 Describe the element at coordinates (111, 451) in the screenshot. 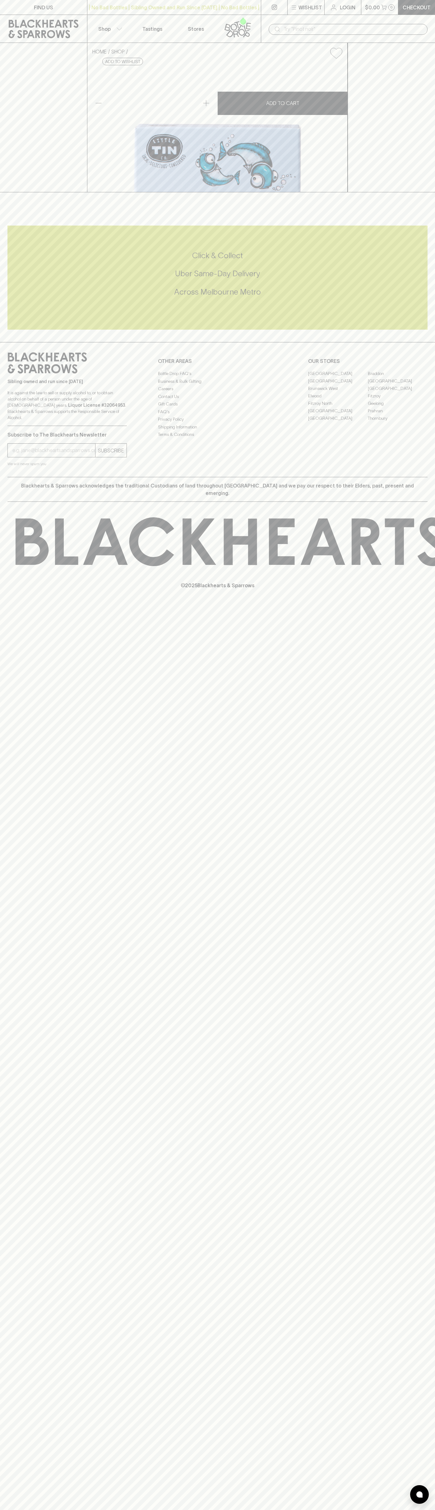

I see `p: SUBSCRIBE` at that location.